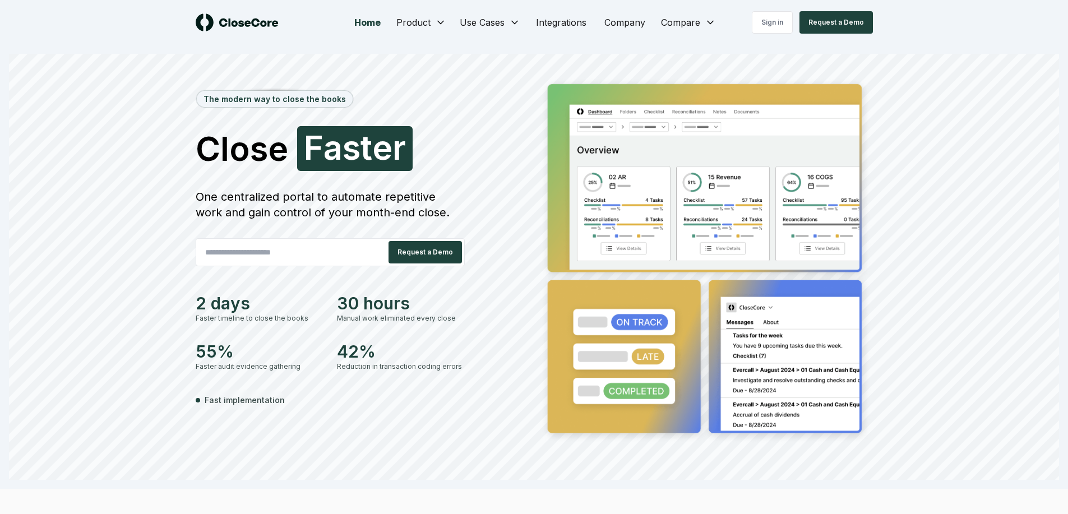 This screenshot has height=514, width=1068. I want to click on img: Jumbotron, so click(706, 261).